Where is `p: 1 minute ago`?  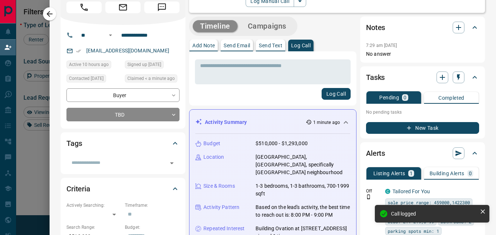 p: 1 minute ago is located at coordinates (326, 123).